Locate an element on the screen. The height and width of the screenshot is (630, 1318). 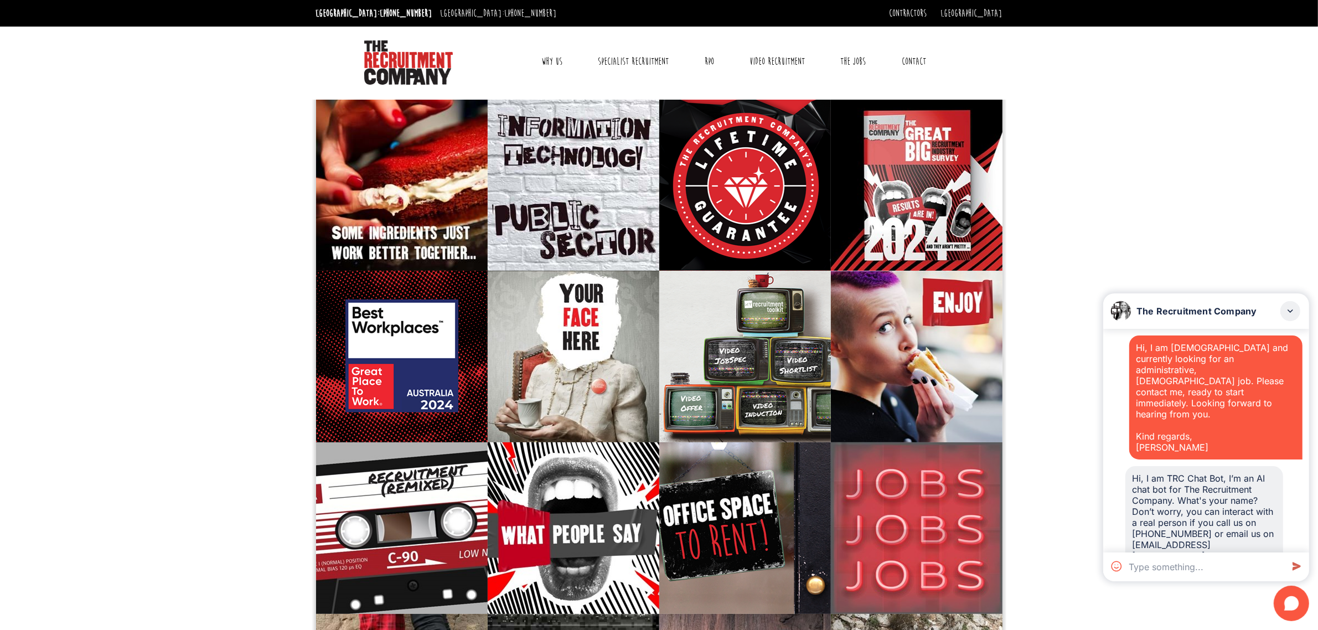
a: Specialist Recruitment is located at coordinates (633, 61).